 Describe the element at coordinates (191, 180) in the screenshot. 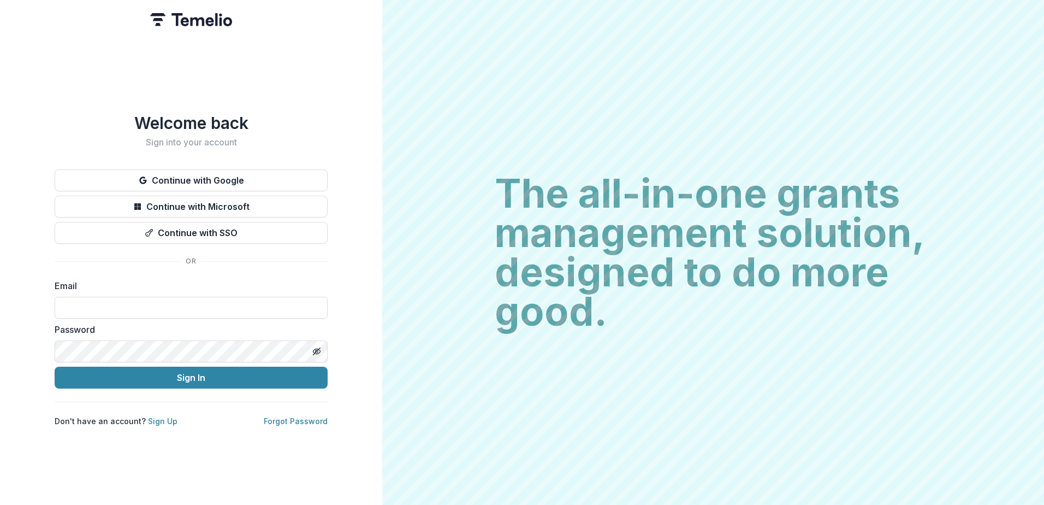

I see `button: Continue with Google` at that location.